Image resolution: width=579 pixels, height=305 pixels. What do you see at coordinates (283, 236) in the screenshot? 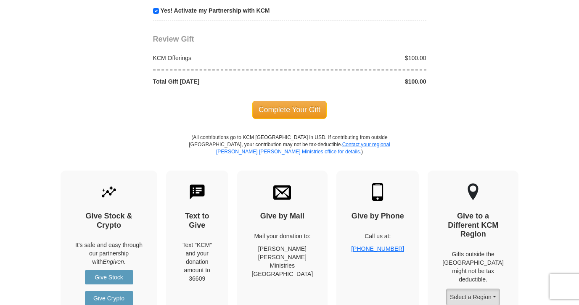
I see `p: Mail your donation to:` at bounding box center [283, 236].